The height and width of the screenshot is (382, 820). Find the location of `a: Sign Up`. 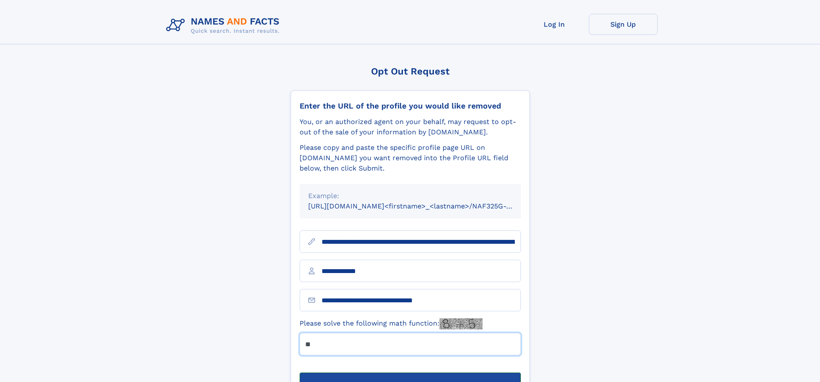

a: Sign Up is located at coordinates (623, 24).